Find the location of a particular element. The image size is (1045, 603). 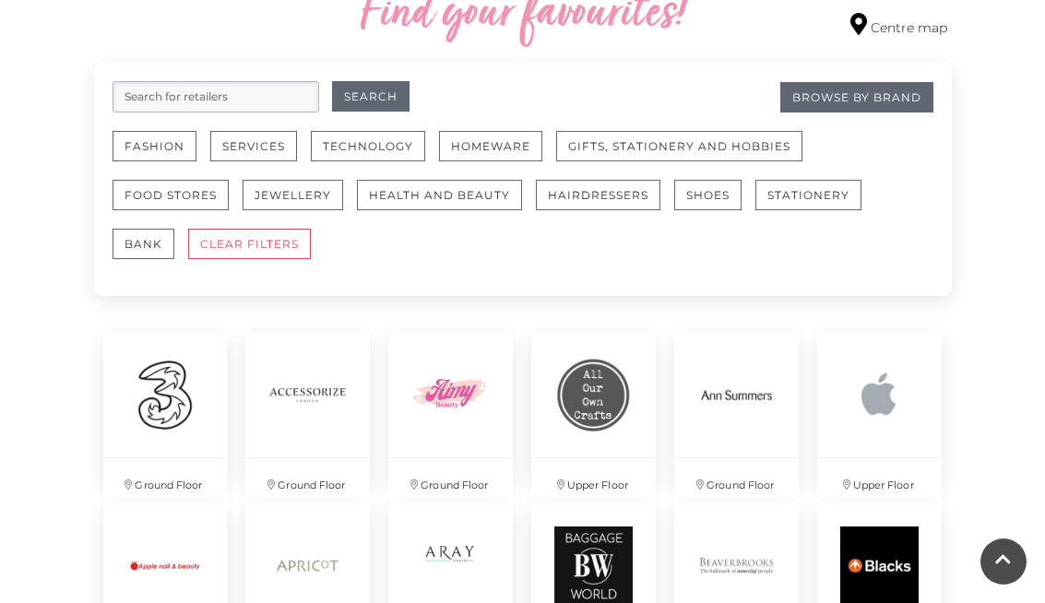

a: CLEAR FILTERS is located at coordinates (256, 253).